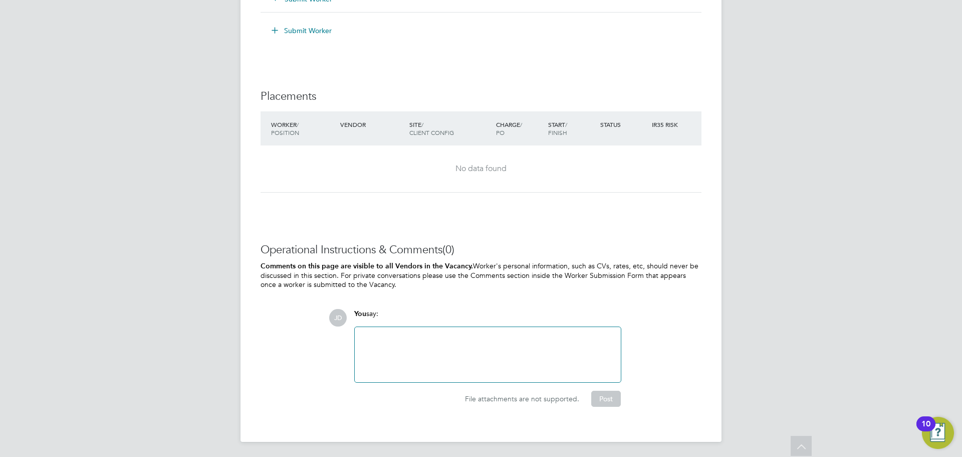 The image size is (962, 457). What do you see at coordinates (302, 31) in the screenshot?
I see `button: Submit Worker` at bounding box center [302, 31].